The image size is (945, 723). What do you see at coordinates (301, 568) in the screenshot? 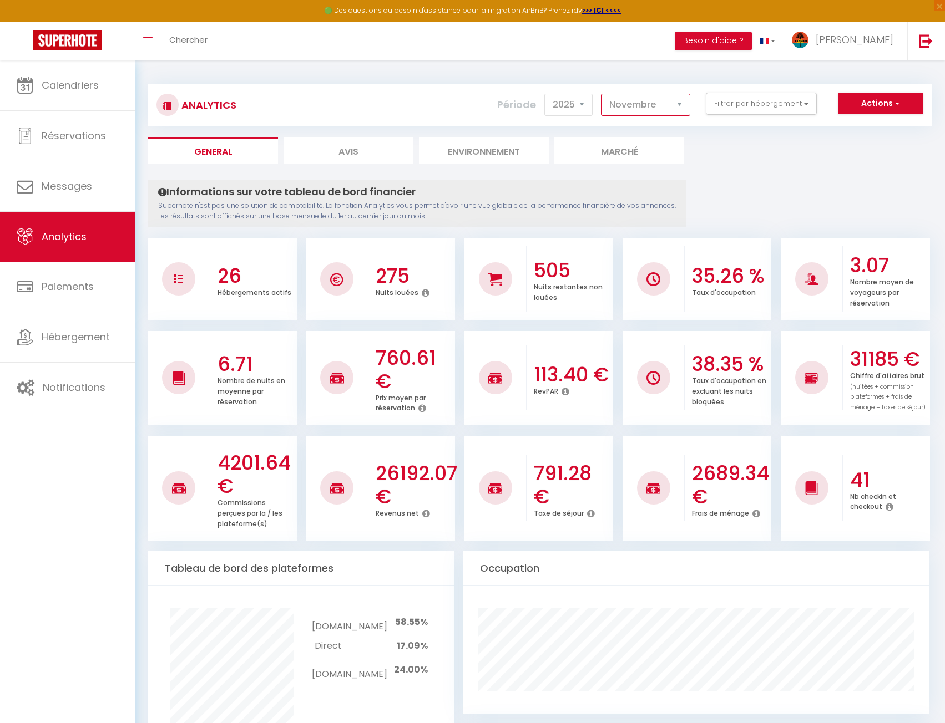
I see `div: Tableau de bord des plateformes` at bounding box center [301, 568].